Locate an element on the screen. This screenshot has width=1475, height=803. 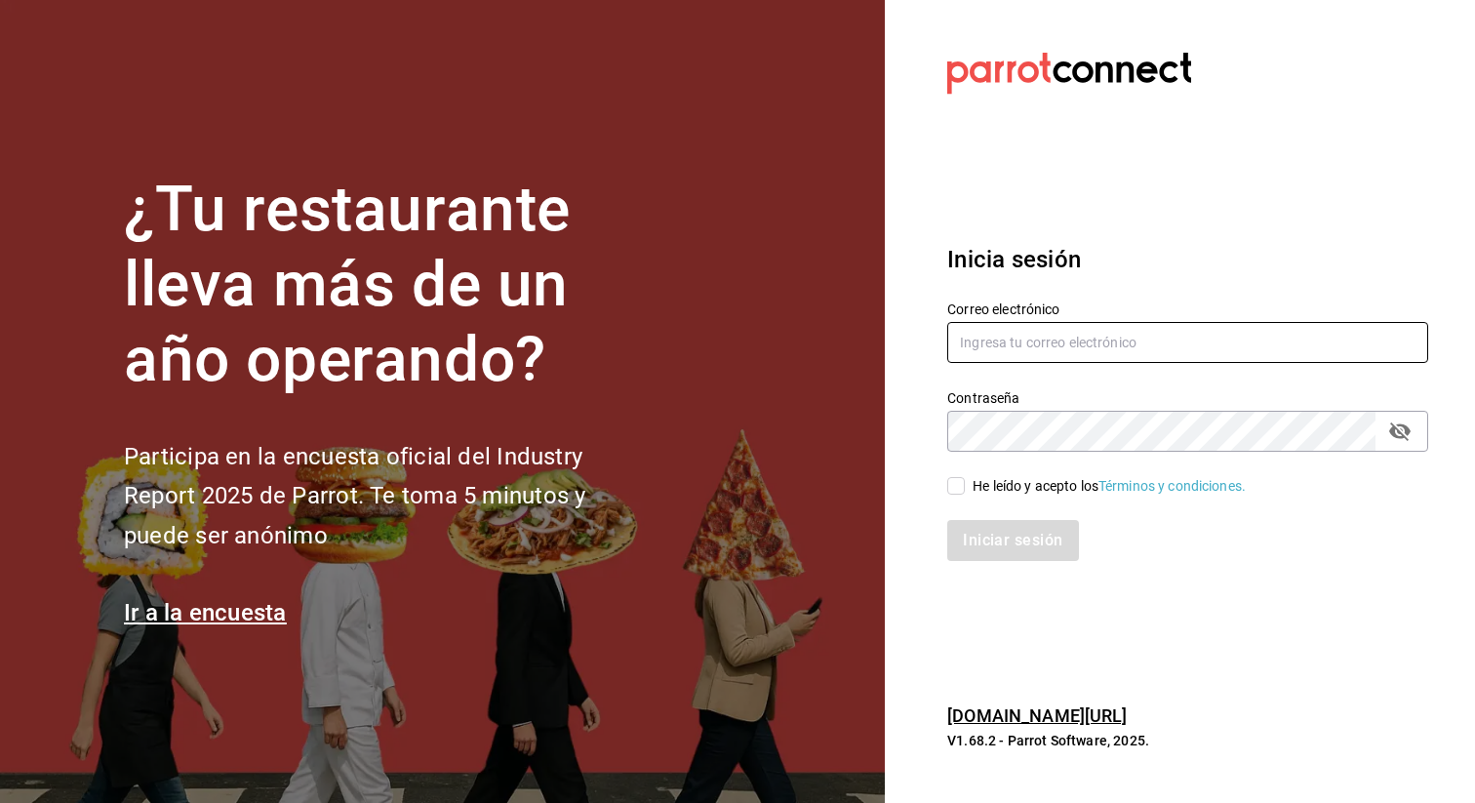
h2: Participa en la encuesta oficial del Industry Report 2025 de Parrot. Te toma 5 minutos y puede se... is located at coordinates (387, 497).